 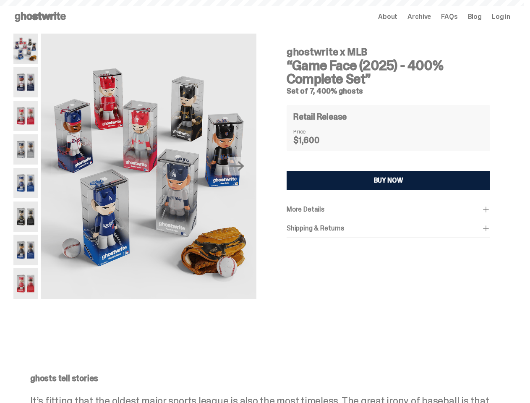 What do you see at coordinates (388, 72) in the screenshot?
I see `h3: “Game Face (2025) - 400% Complete Set”` at bounding box center [388, 72].